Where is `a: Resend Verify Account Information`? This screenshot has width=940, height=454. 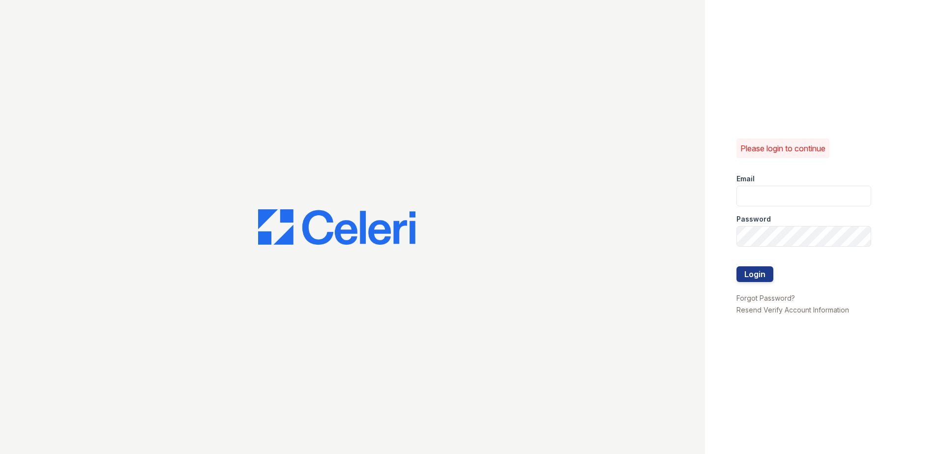 a: Resend Verify Account Information is located at coordinates (792, 310).